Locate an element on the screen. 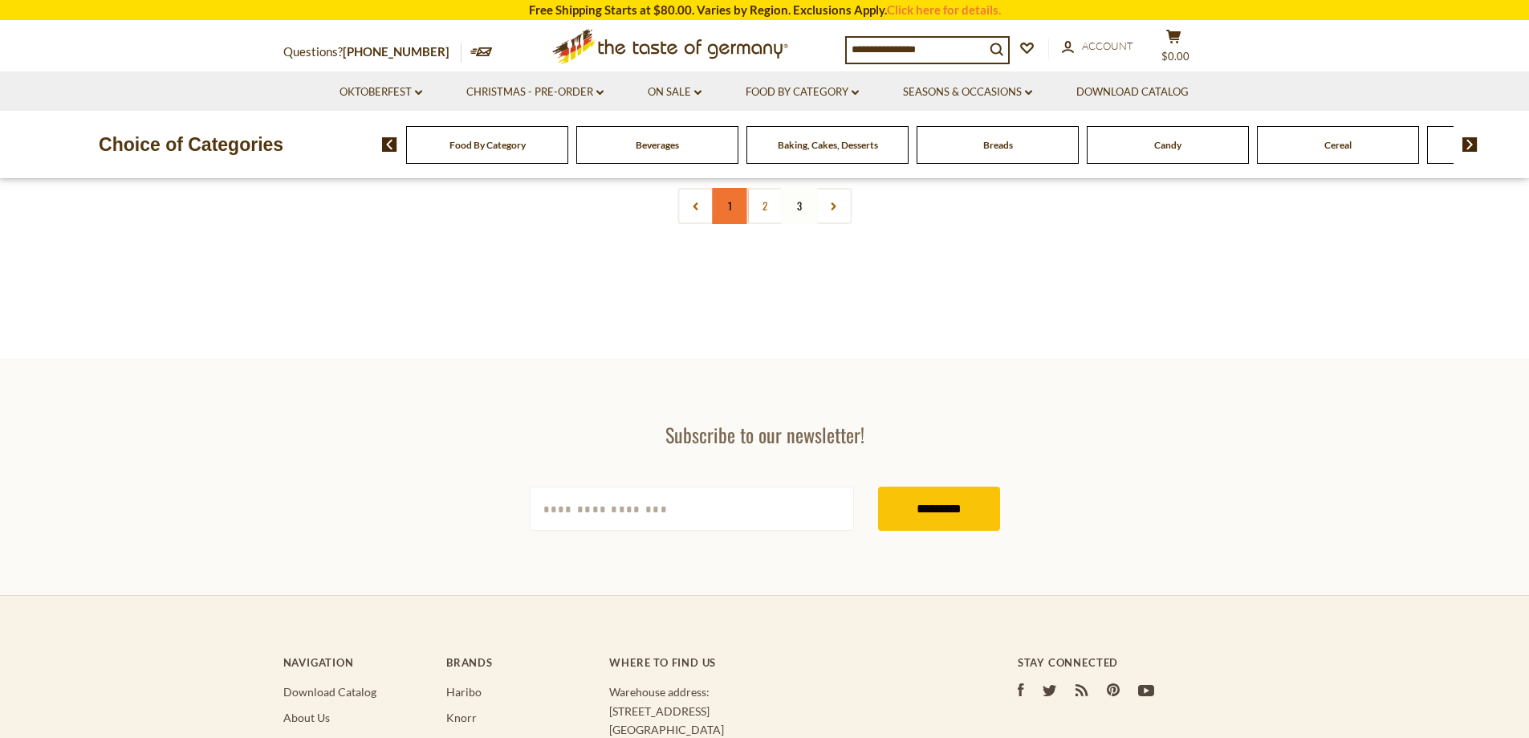 This screenshot has width=1529, height=738. a: Candy is located at coordinates (1168, 144).